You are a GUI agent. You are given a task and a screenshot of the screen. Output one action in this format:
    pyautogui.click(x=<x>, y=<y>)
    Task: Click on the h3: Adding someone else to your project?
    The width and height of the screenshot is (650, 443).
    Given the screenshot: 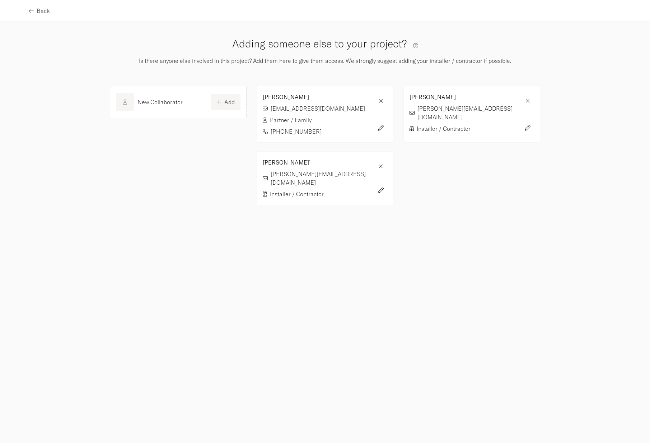 What is the action you would take?
    pyautogui.click(x=325, y=43)
    